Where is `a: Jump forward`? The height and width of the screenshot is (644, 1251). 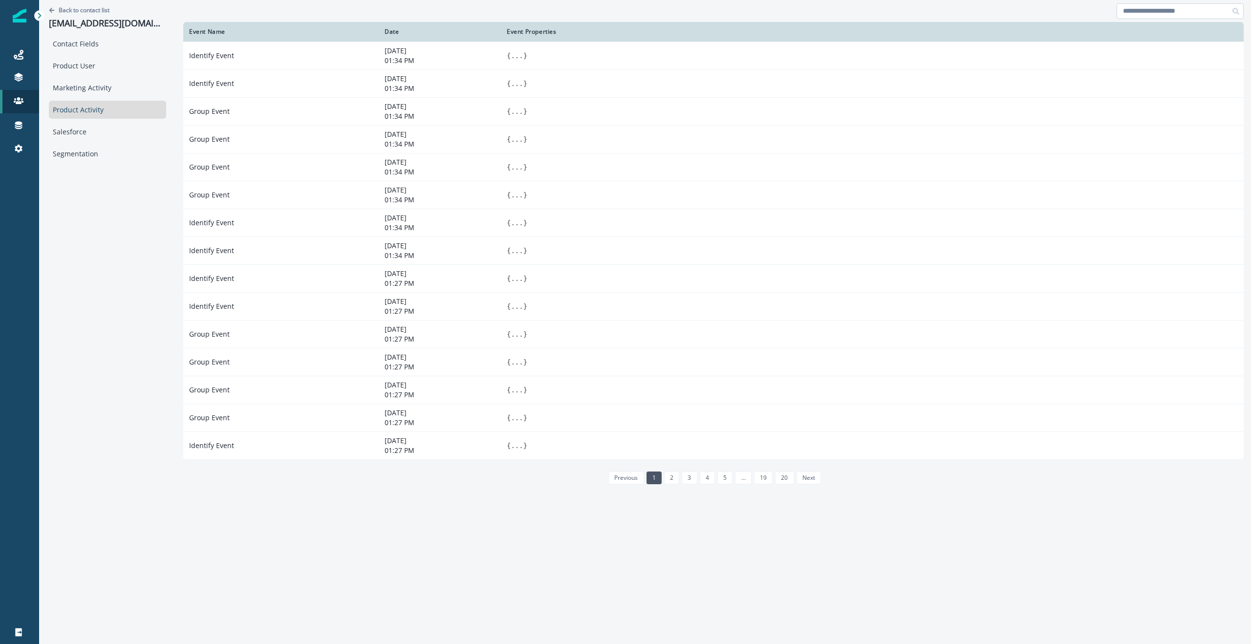
a: Jump forward is located at coordinates (743, 478).